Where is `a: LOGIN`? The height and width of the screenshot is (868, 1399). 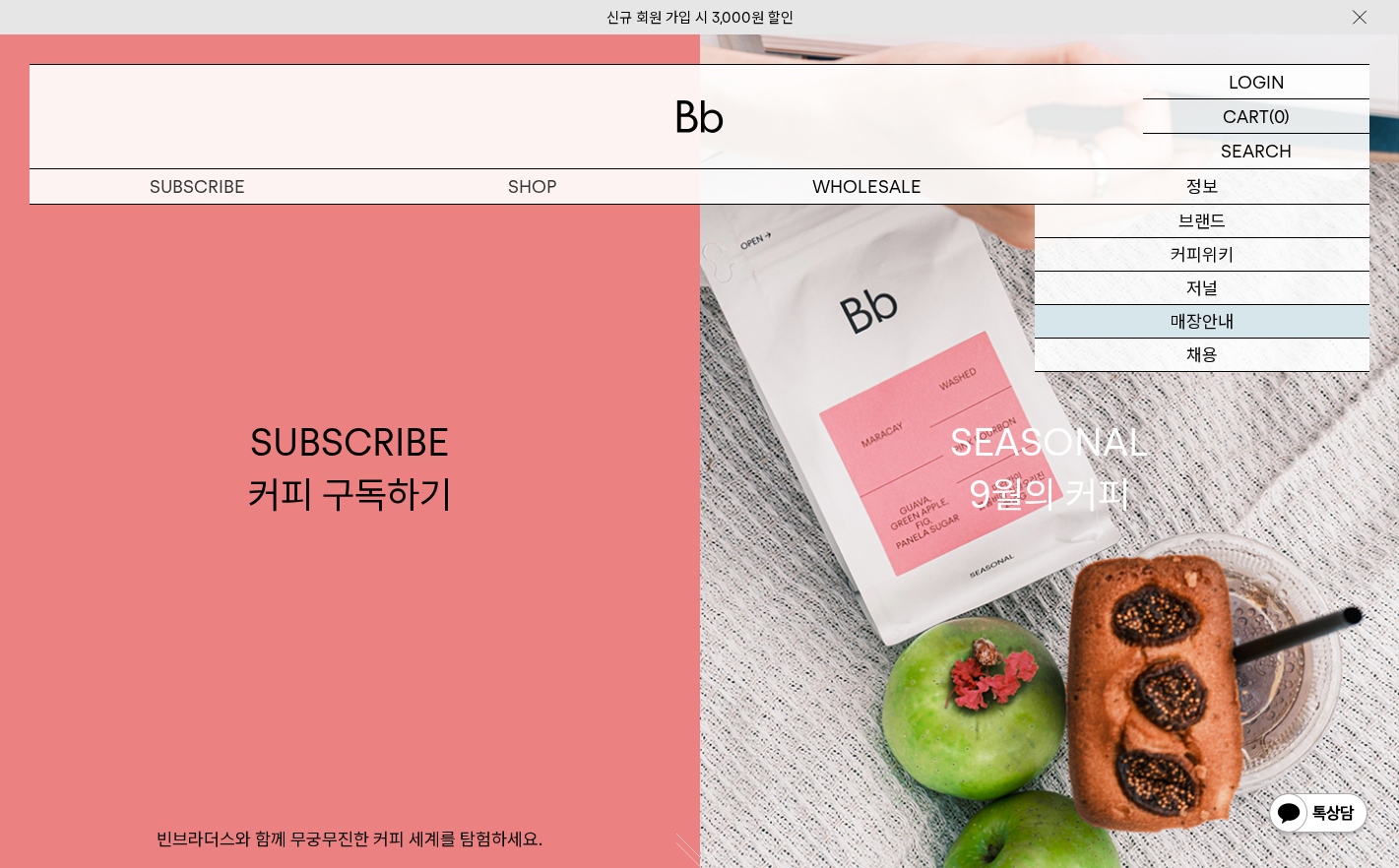 a: LOGIN is located at coordinates (1256, 82).